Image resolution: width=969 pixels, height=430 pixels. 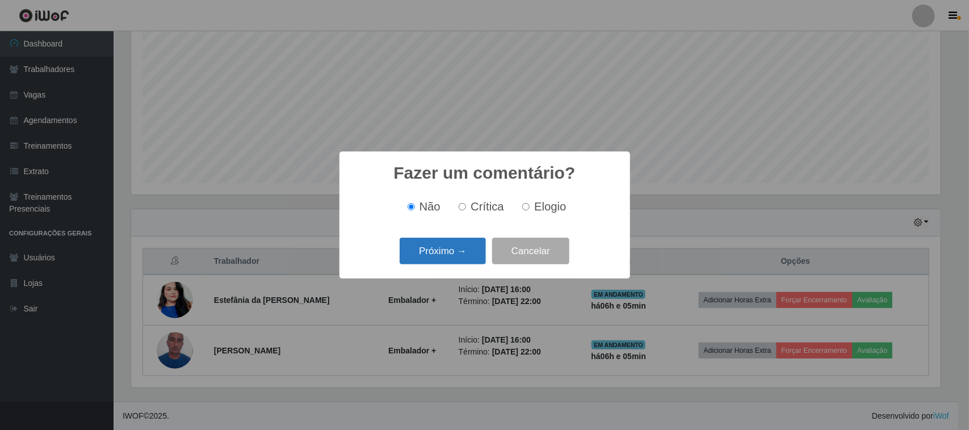 What do you see at coordinates (462, 207) in the screenshot?
I see `input: Crítica` at bounding box center [462, 207].